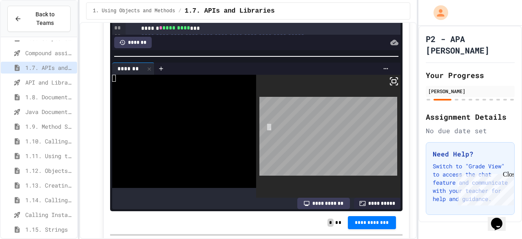  Describe the element at coordinates (30, 27) in the screenshot. I see `div: Chat with us now!Close` at that location.